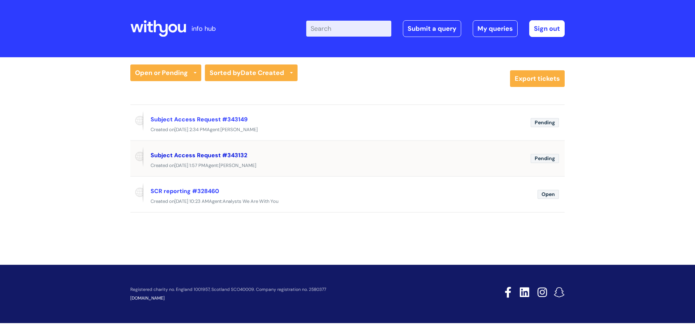 The image size is (695, 330). What do you see at coordinates (250, 201) in the screenshot?
I see `span: Analysts We Are With You` at bounding box center [250, 201].